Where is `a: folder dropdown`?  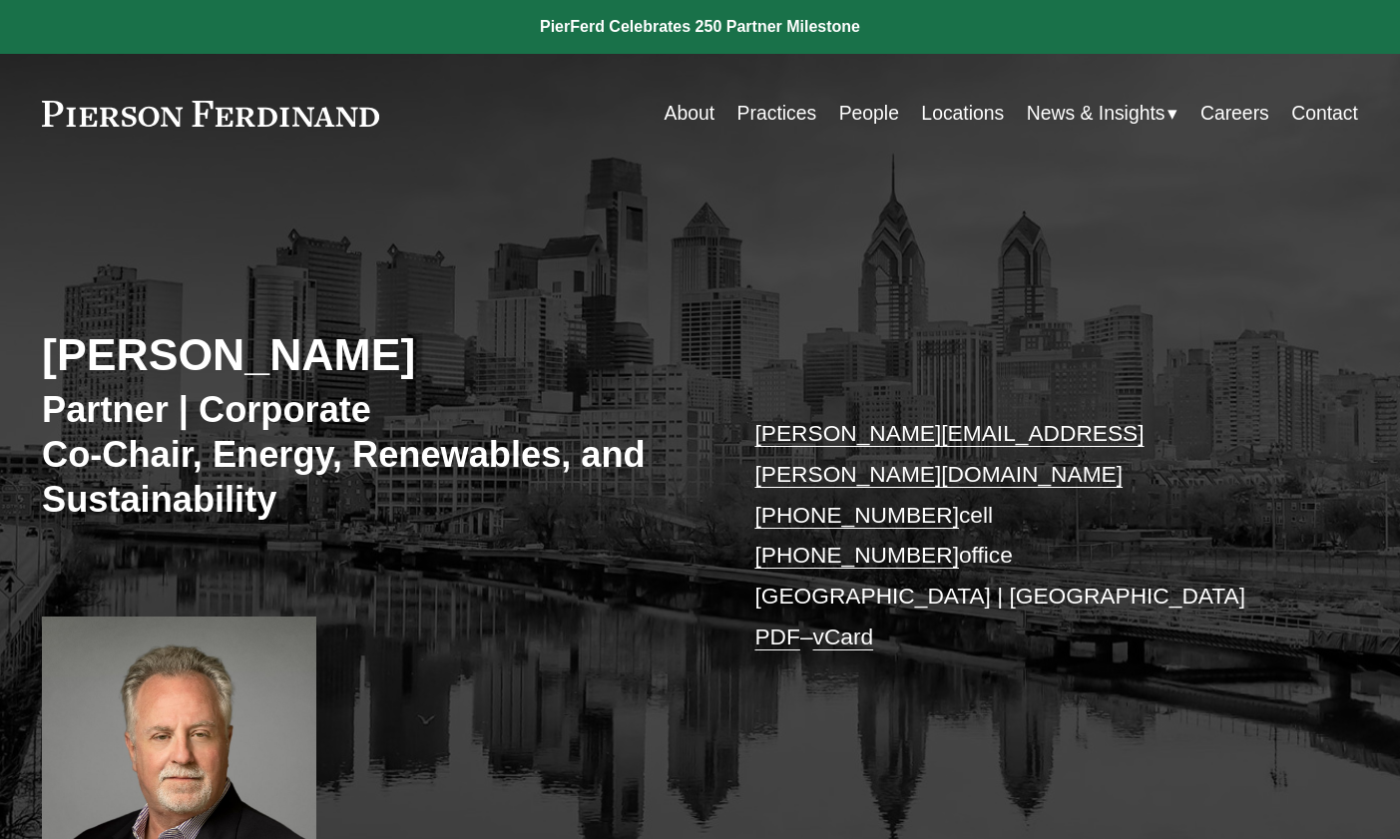 a: folder dropdown is located at coordinates (1103, 113).